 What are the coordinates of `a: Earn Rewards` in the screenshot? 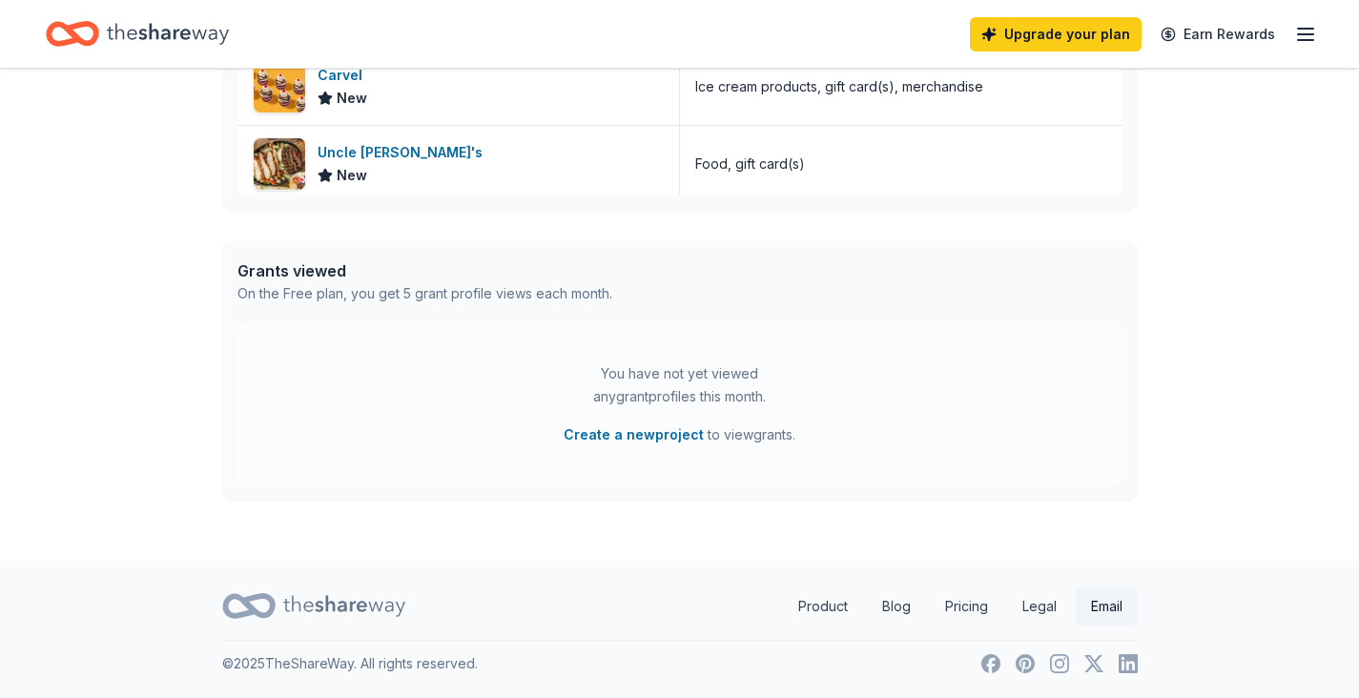 It's located at (1218, 34).